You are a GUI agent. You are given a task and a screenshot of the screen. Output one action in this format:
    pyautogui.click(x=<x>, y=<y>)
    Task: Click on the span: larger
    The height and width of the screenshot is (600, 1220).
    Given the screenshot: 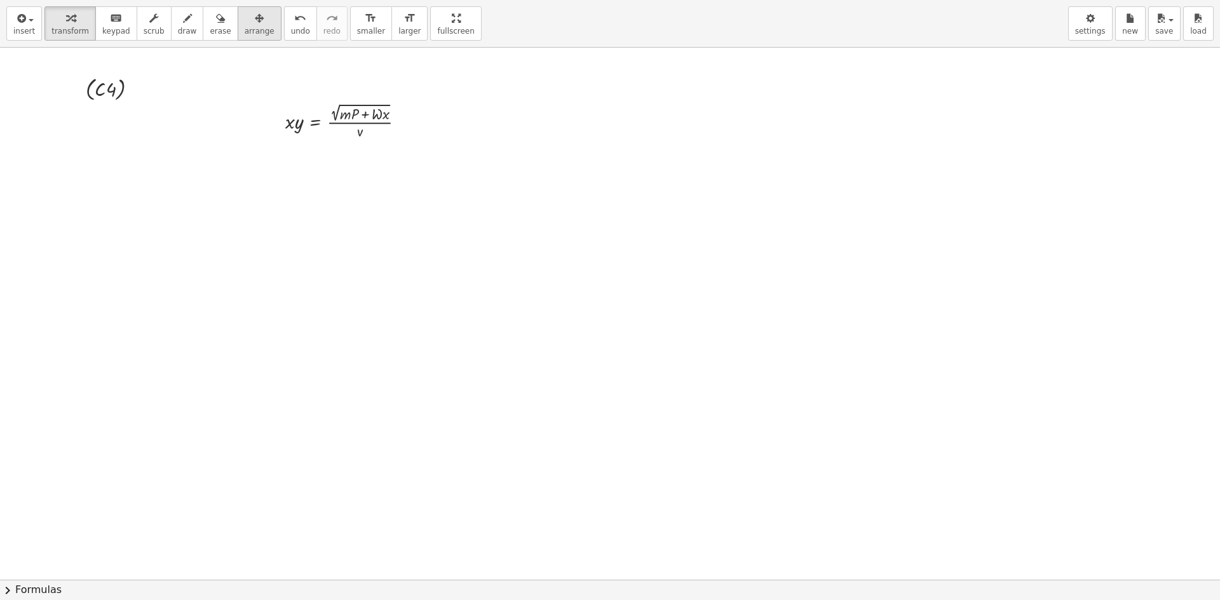 What is the action you would take?
    pyautogui.click(x=409, y=31)
    